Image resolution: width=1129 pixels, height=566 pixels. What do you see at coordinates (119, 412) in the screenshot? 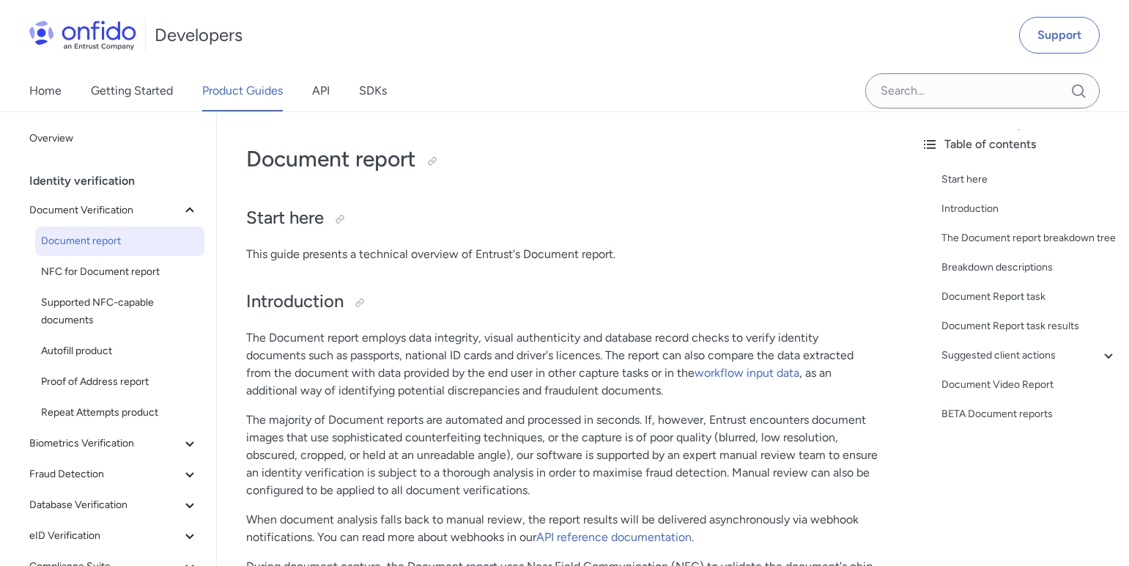
I see `span: Repeat Attempts product` at bounding box center [119, 412].